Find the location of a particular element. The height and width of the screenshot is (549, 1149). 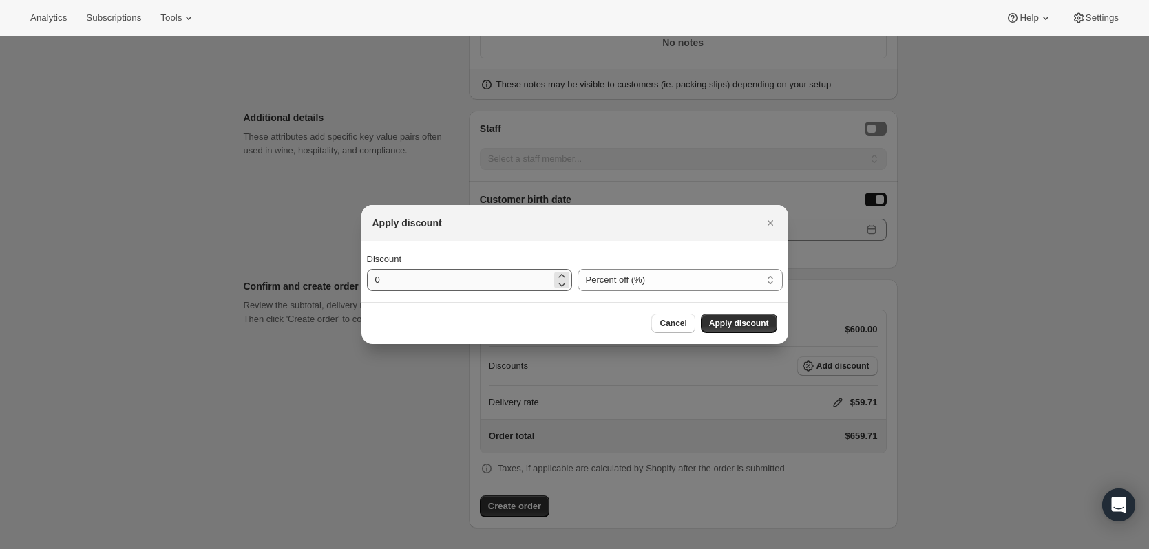

h2: Apply discount is located at coordinates (407, 223).